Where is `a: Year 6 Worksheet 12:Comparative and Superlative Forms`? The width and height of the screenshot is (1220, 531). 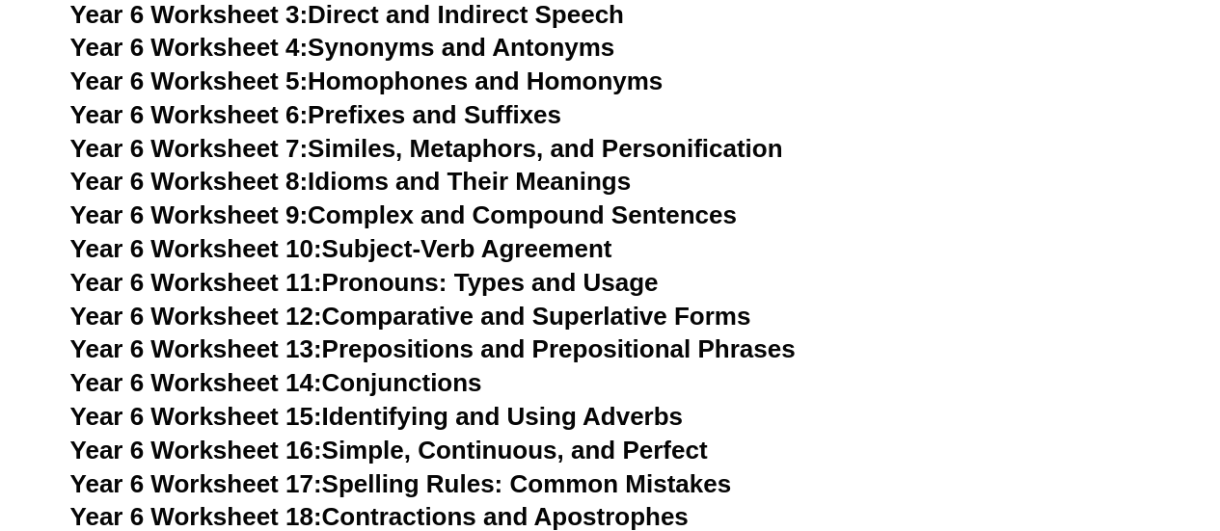
a: Year 6 Worksheet 12:Comparative and Superlative Forms is located at coordinates (411, 316).